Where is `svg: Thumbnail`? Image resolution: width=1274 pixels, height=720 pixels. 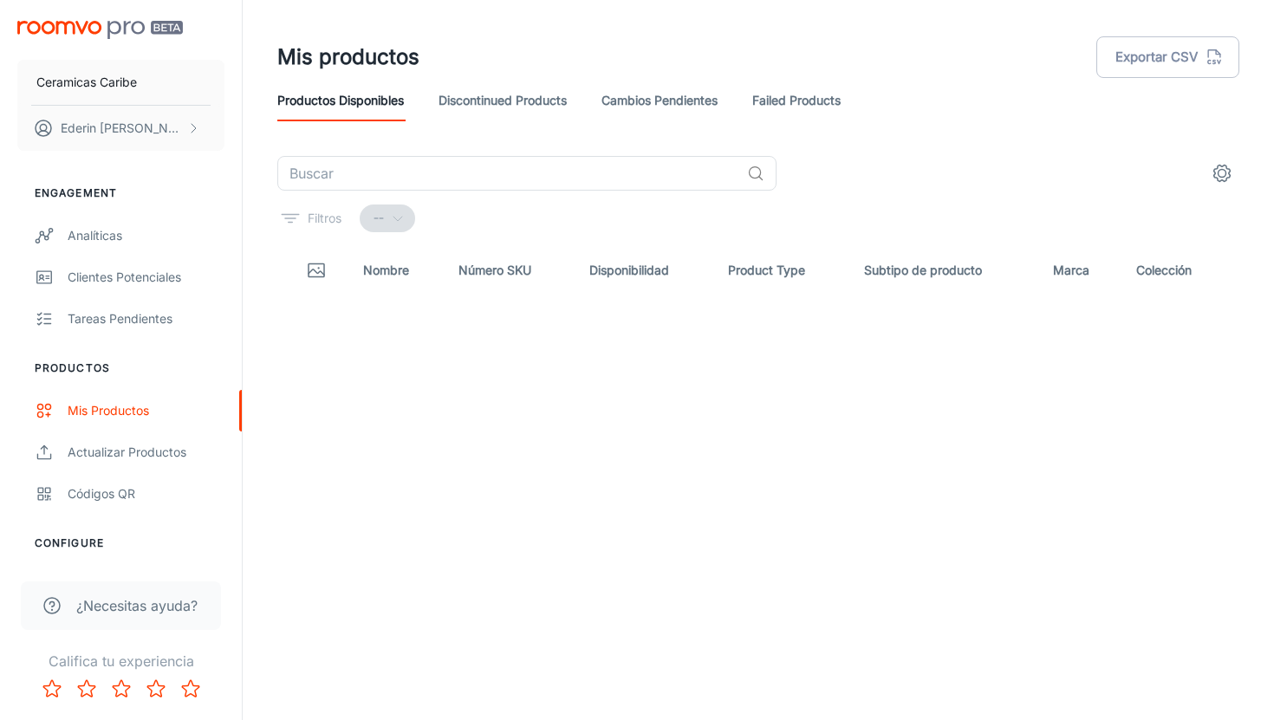
svg: Thumbnail is located at coordinates (316, 270).